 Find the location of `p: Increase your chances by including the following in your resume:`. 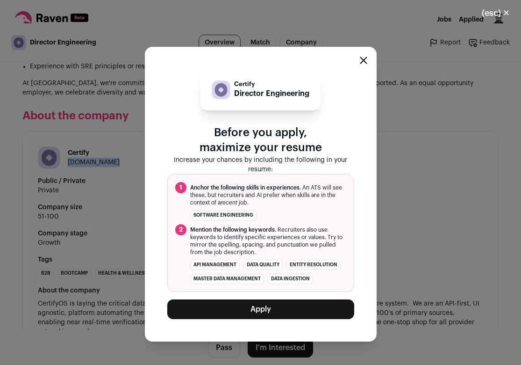

p: Increase your chances by including the following in your resume: is located at coordinates (261, 165).